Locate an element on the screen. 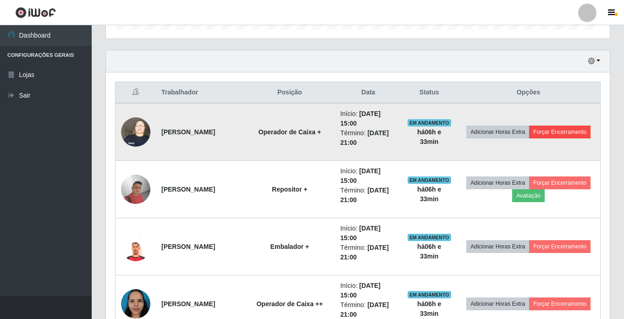  th: Opções is located at coordinates (528, 93).